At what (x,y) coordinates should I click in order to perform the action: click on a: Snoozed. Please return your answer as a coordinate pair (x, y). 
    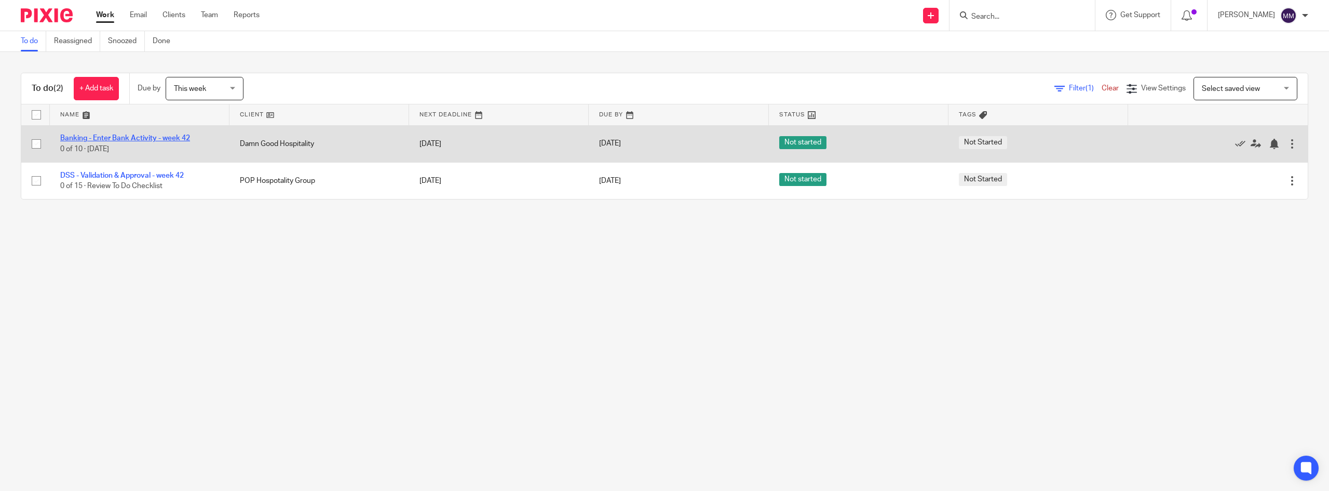
    Looking at the image, I should click on (126, 41).